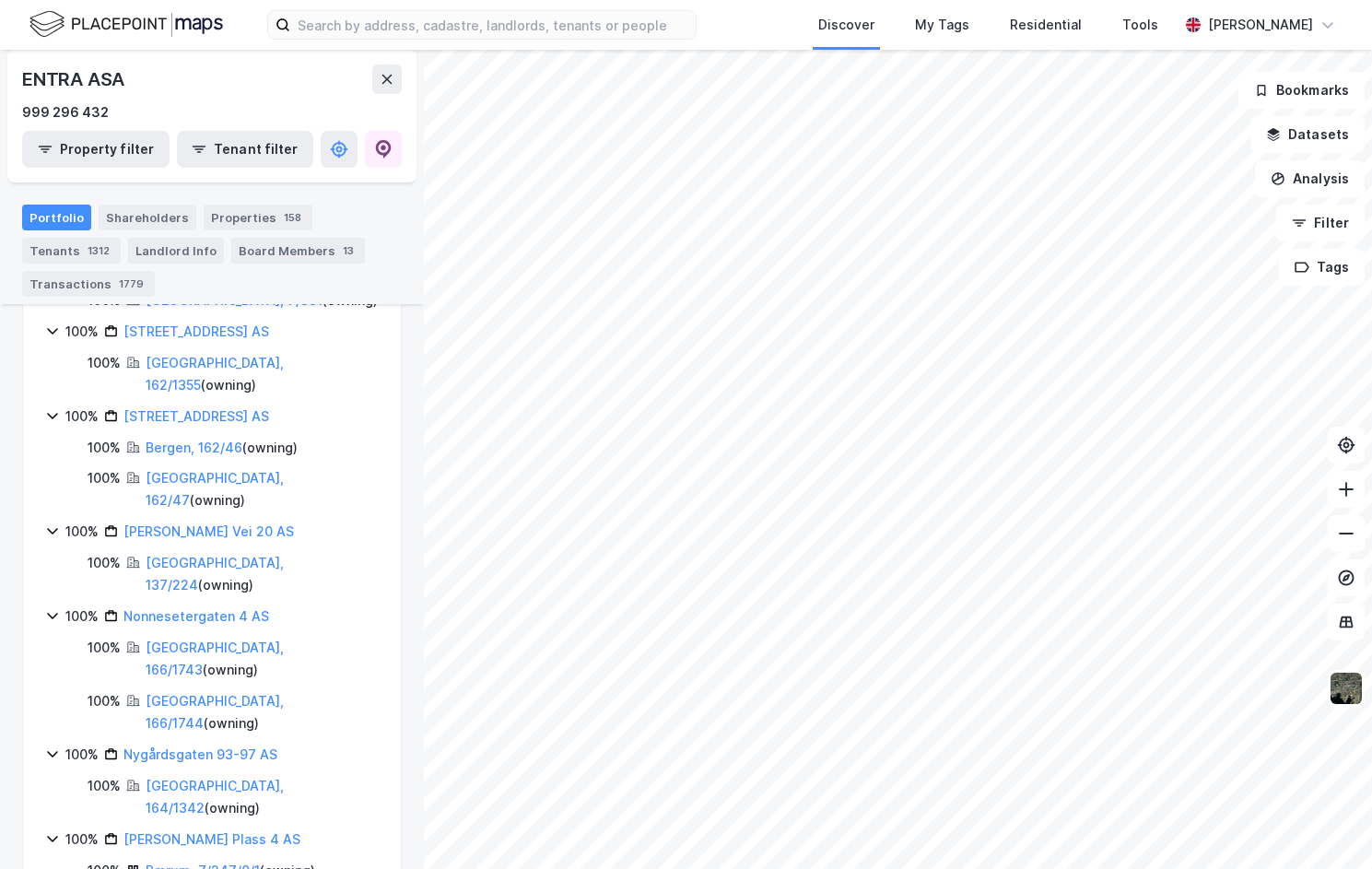 This screenshot has height=869, width=1372. I want to click on img: logo.f888ab2527a4732fd821a326f86c7f29.svg, so click(127, 24).